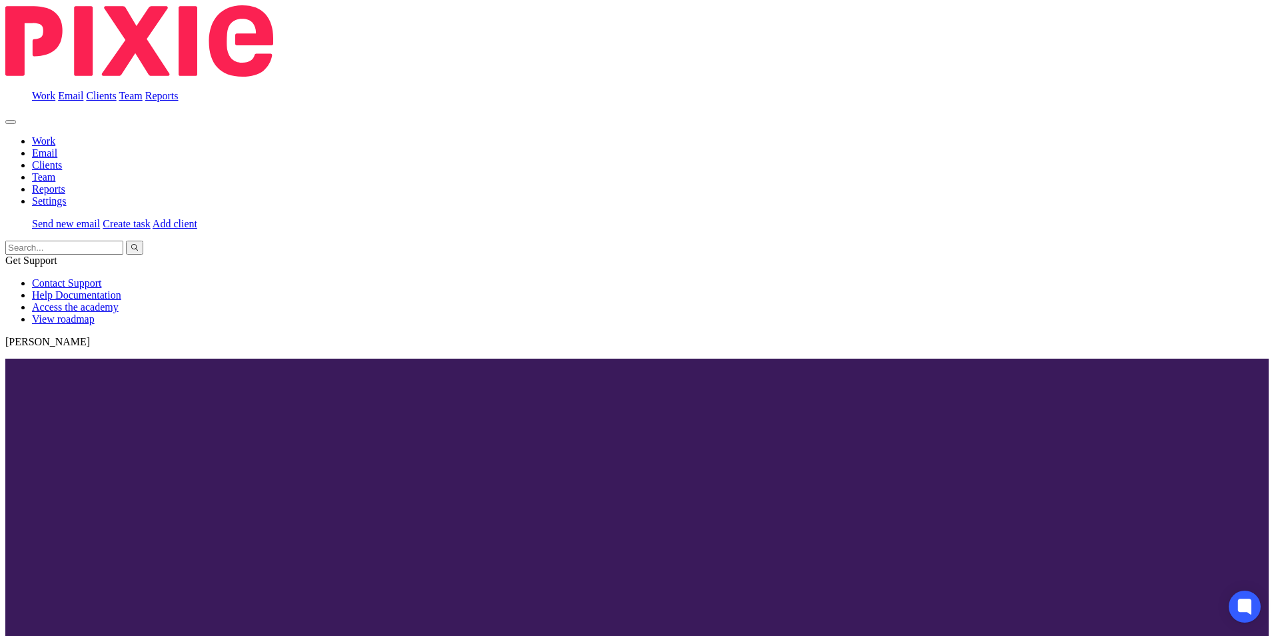 This screenshot has height=636, width=1274. Describe the element at coordinates (64, 247) in the screenshot. I see `input: Search` at that location.